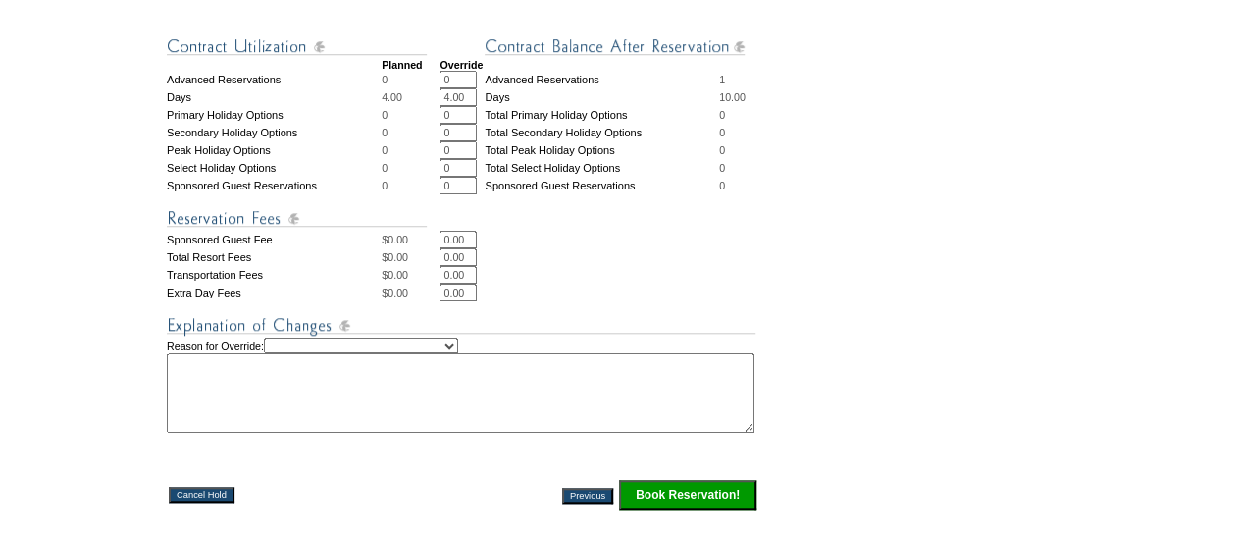  I want to click on input: Cancel Hold, so click(201, 494).